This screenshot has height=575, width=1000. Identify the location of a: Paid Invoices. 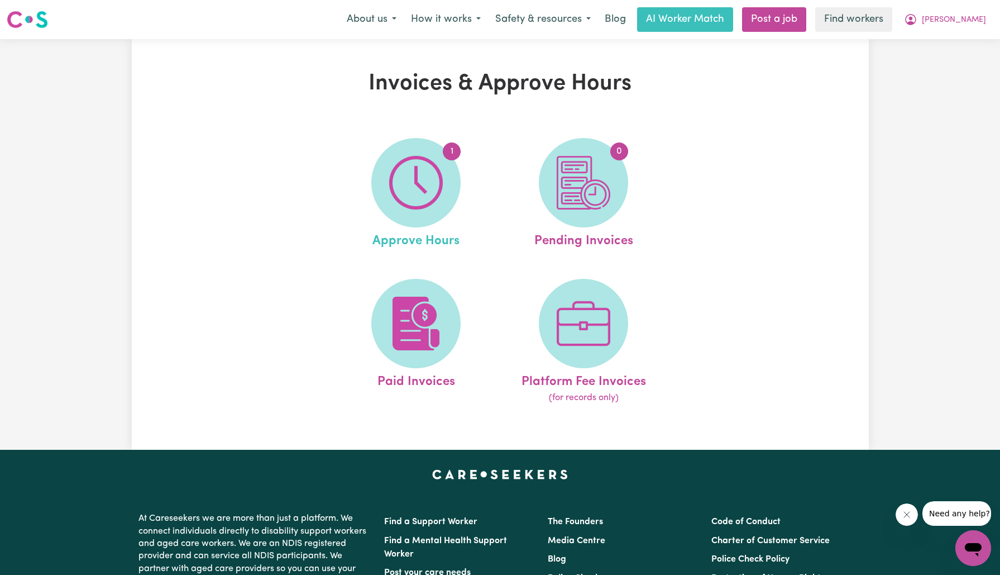
(416, 342).